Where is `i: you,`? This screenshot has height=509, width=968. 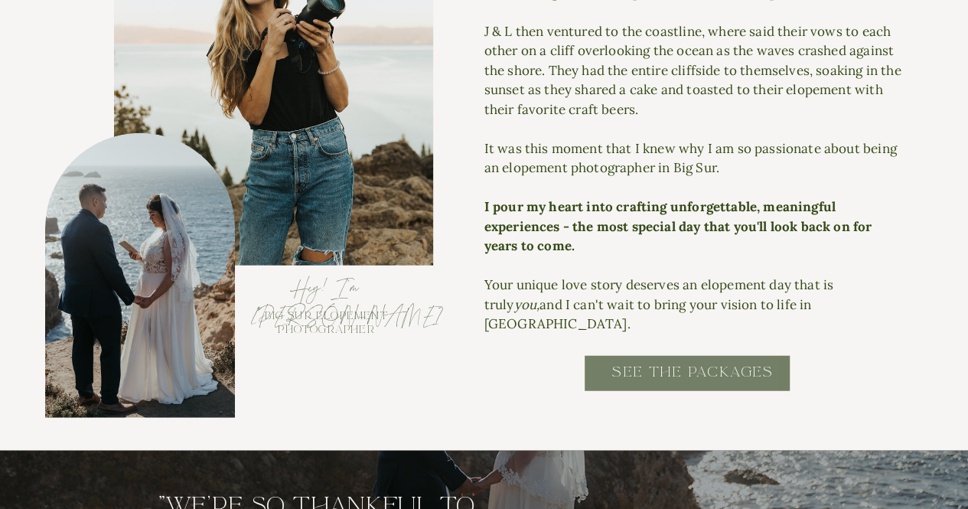 i: you, is located at coordinates (526, 304).